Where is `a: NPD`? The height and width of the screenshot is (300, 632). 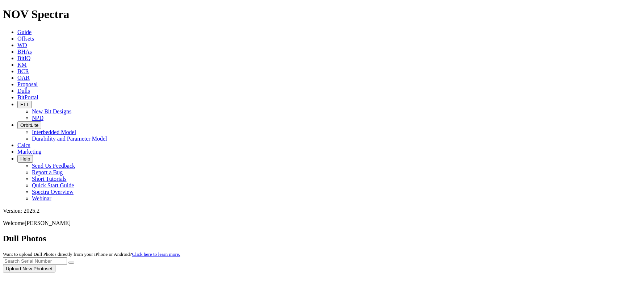 a: NPD is located at coordinates (38, 118).